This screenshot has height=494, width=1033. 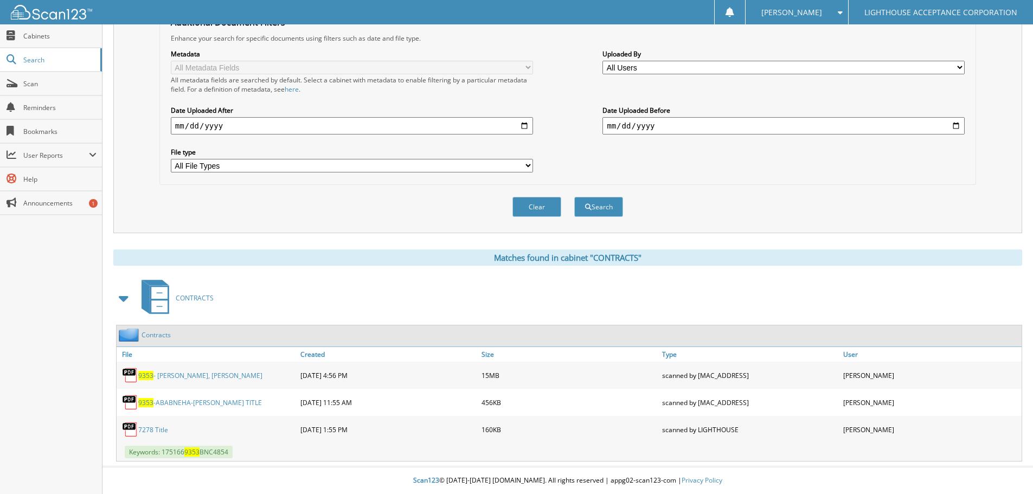 What do you see at coordinates (130, 334) in the screenshot?
I see `img: folder2.png` at bounding box center [130, 334].